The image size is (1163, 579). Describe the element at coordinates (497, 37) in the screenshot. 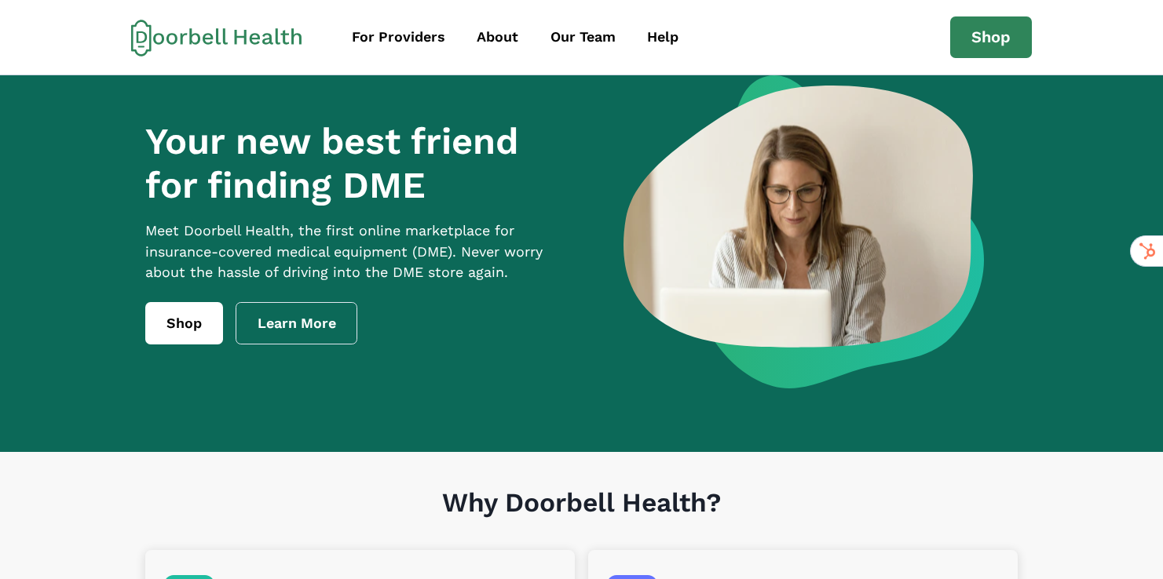

I see `a: About` at that location.